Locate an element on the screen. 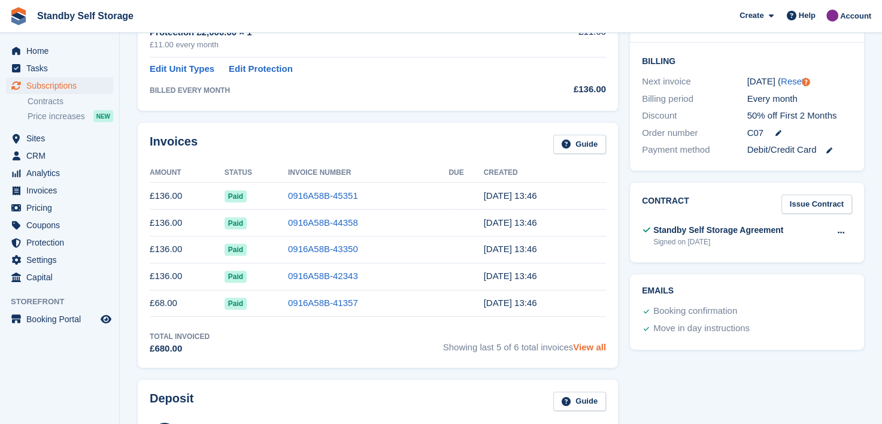 The image size is (882, 424). div: Payment method is located at coordinates (695, 150).